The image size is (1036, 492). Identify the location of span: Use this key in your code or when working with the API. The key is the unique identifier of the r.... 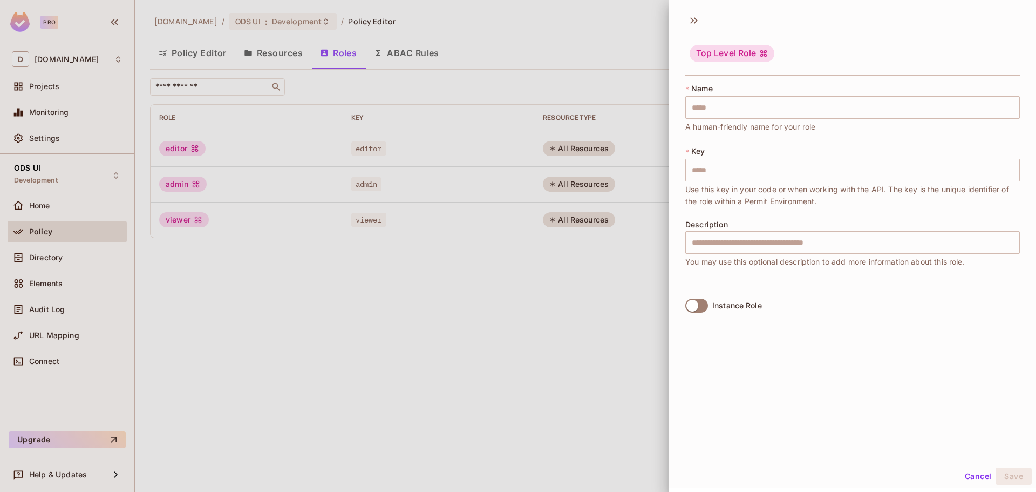
(853, 195).